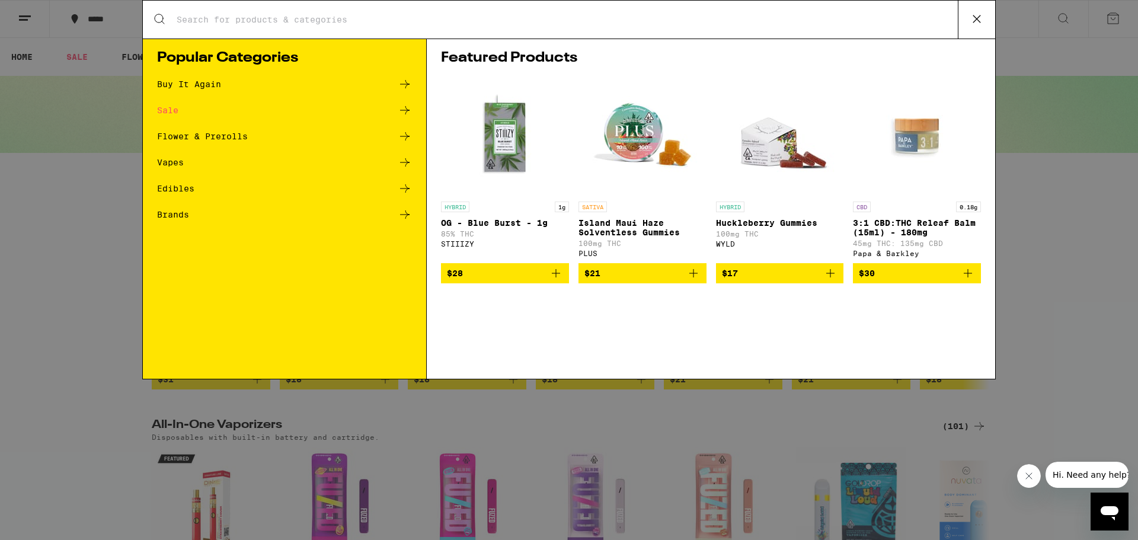 The image size is (1138, 540). What do you see at coordinates (567, 20) in the screenshot?
I see `input: Search for products & categories` at bounding box center [567, 20].